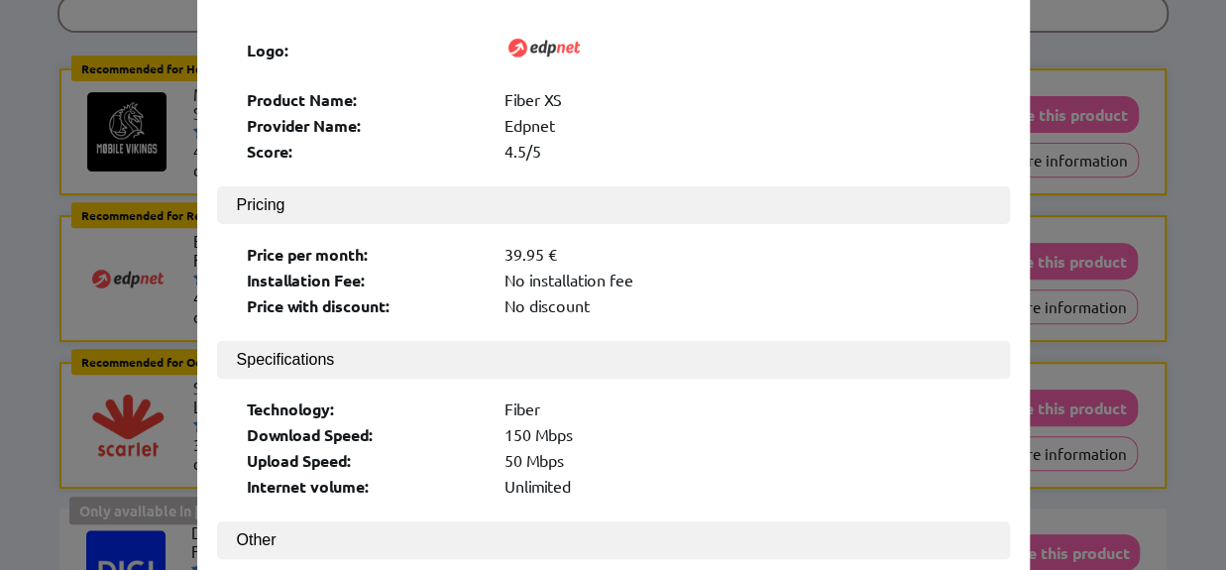 This screenshot has width=1226, height=570. What do you see at coordinates (743, 125) in the screenshot?
I see `div: Edpnet` at bounding box center [743, 125].